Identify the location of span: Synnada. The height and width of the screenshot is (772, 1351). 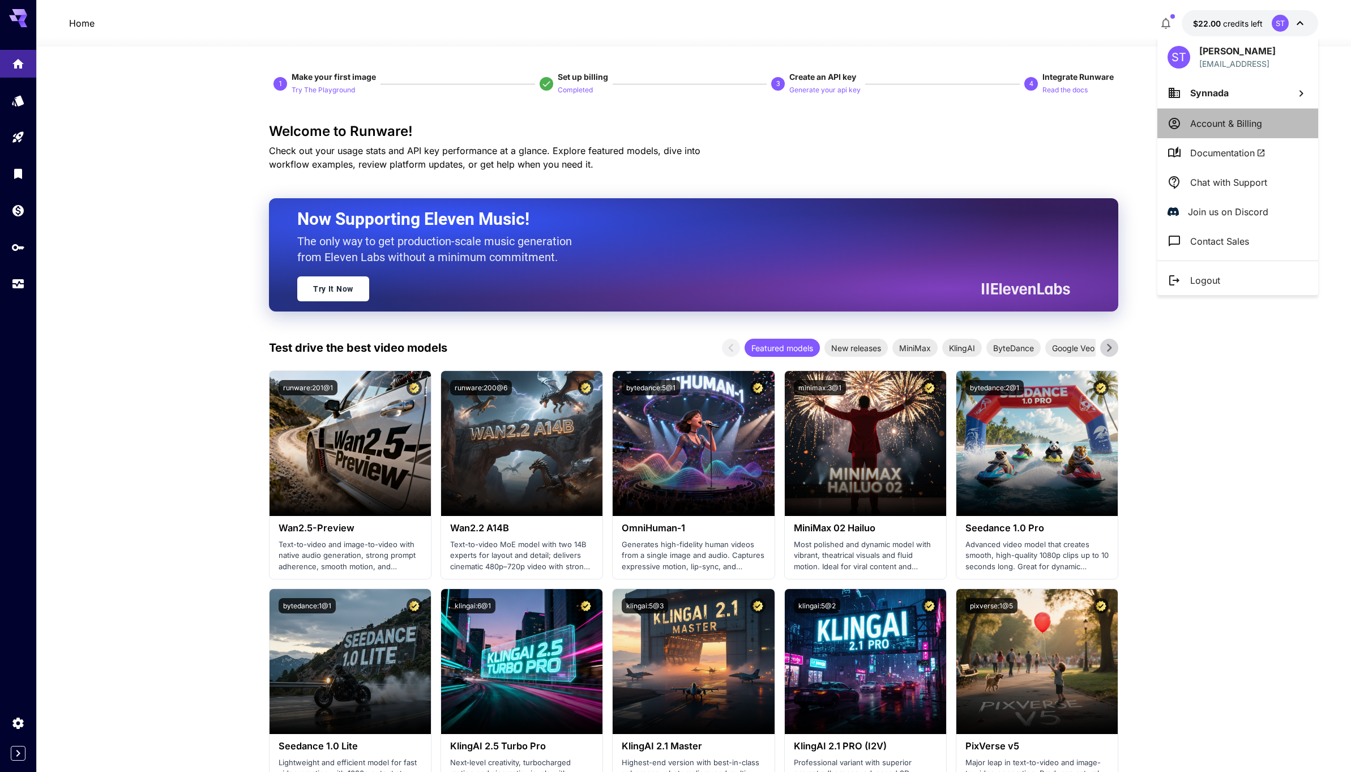
(1210, 93).